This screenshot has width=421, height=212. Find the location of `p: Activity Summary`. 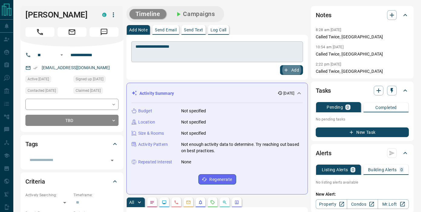

p: Activity Summary is located at coordinates (157, 93).